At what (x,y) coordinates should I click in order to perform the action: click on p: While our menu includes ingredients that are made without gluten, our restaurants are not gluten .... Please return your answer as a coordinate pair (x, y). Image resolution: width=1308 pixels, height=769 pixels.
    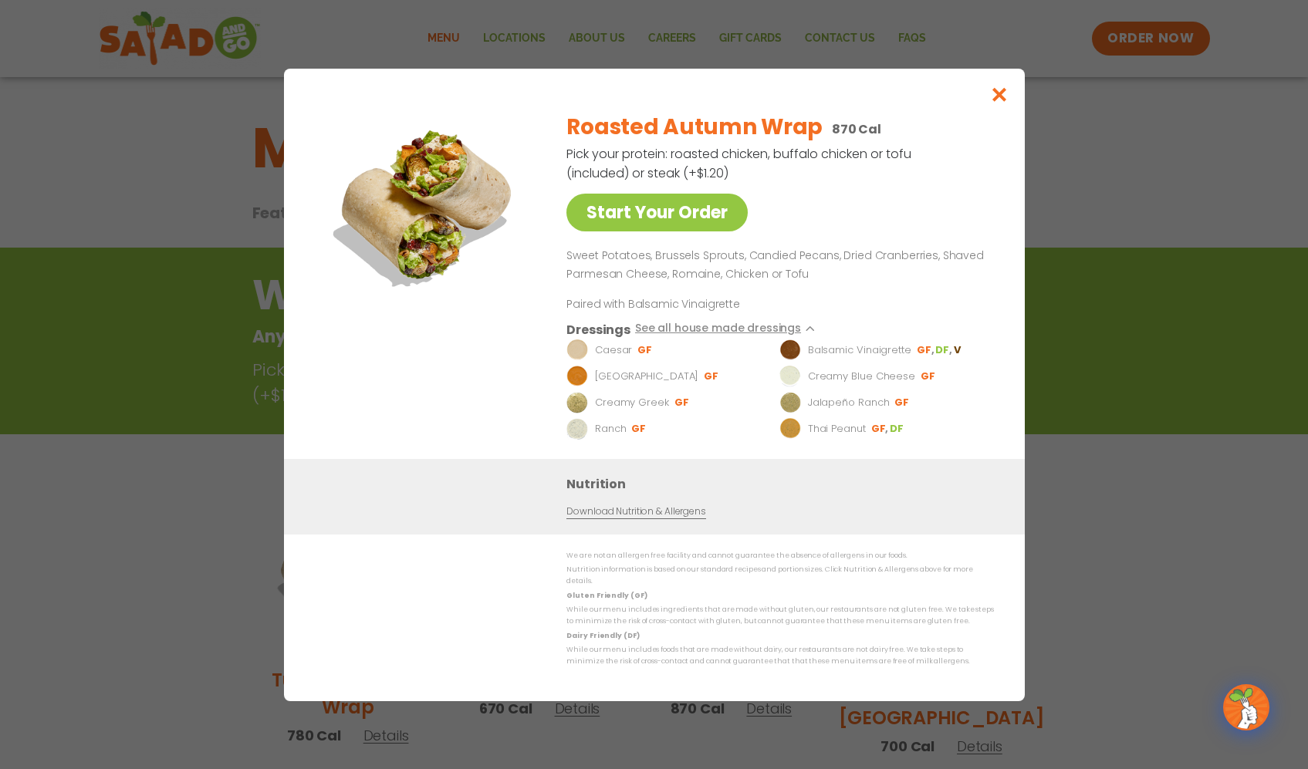
    Looking at the image, I should click on (780, 616).